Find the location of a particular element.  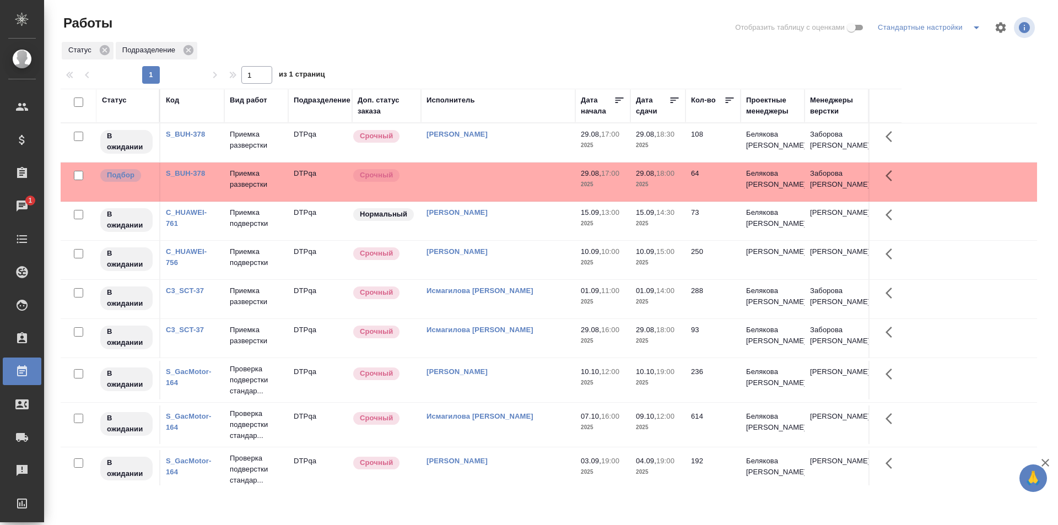

div: Дата начала is located at coordinates (597, 106).